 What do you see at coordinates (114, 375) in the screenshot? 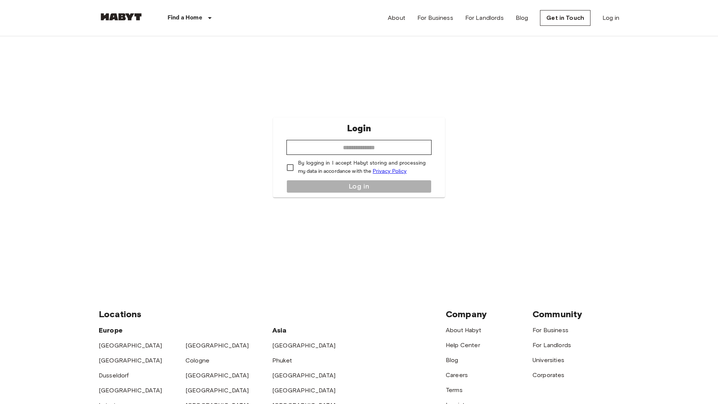
I see `a: Dusseldorf` at bounding box center [114, 375].